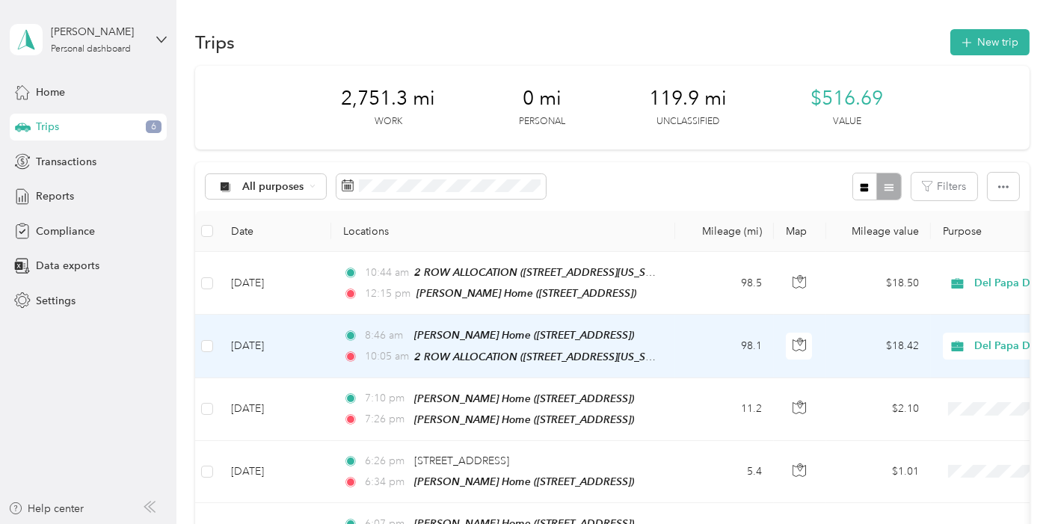 The height and width of the screenshot is (524, 1055). I want to click on span: All purposes, so click(273, 187).